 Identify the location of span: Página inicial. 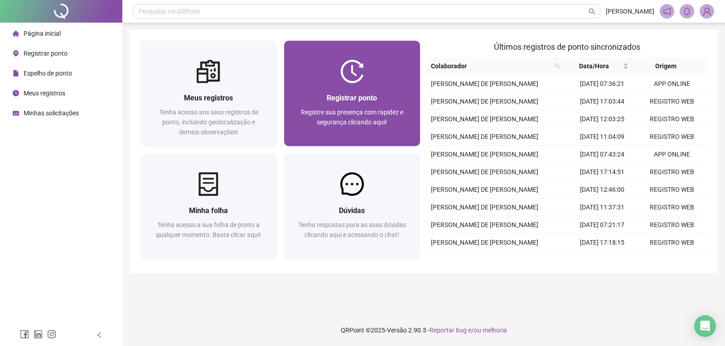
(42, 34).